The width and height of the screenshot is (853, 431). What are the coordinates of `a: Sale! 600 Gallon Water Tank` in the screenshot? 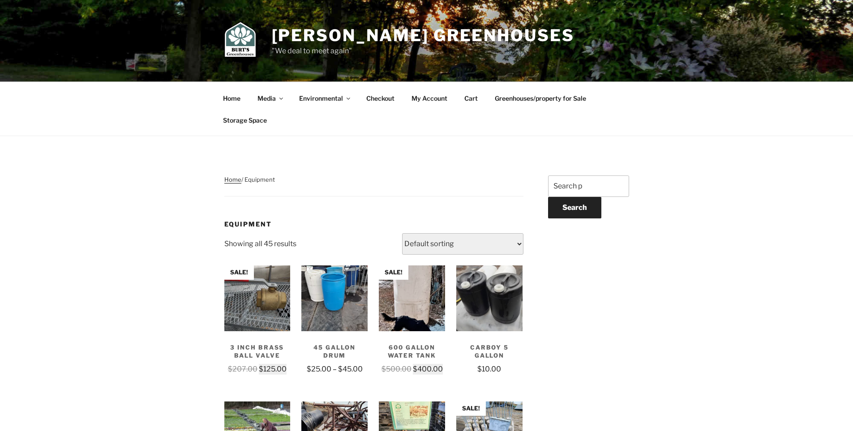 It's located at (412, 320).